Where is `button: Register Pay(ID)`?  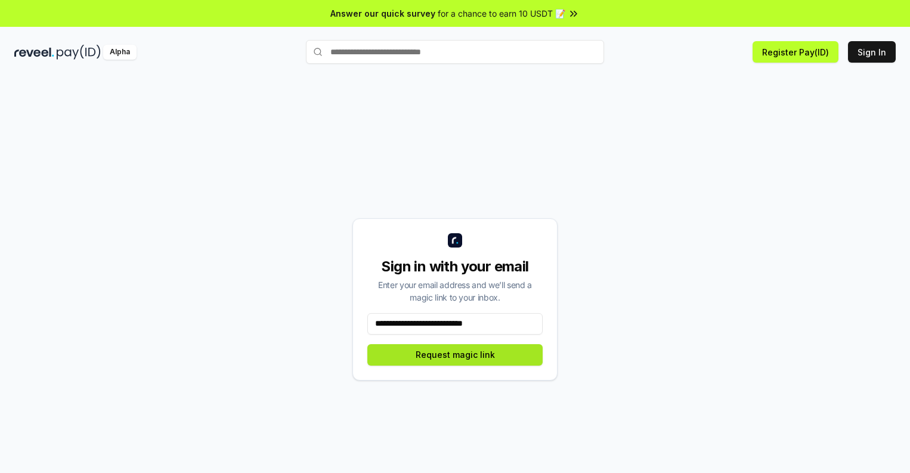
button: Register Pay(ID) is located at coordinates (795, 52).